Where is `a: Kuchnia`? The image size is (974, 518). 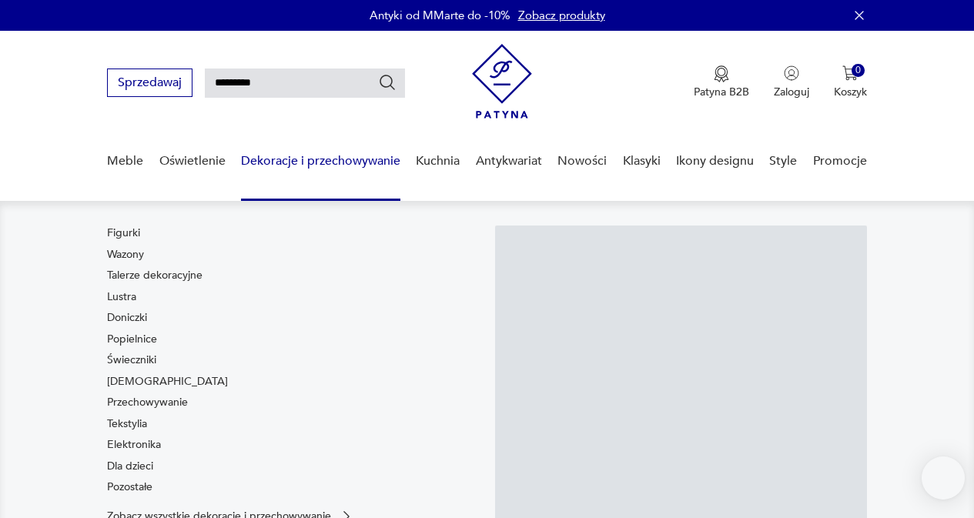
a: Kuchnia is located at coordinates (437, 161).